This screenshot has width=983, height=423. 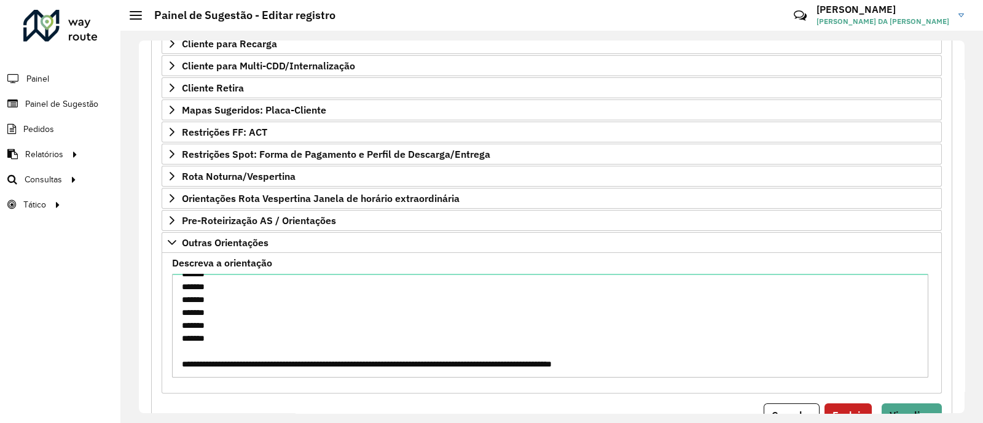 I want to click on span: Restrições Spot: Forma de Pagamento e Perfil de Descarga/Entrega, so click(x=336, y=154).